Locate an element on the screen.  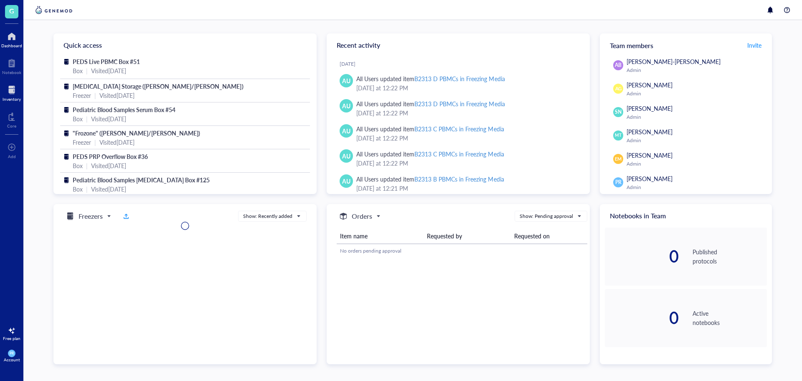
a: Invite is located at coordinates (755, 45).